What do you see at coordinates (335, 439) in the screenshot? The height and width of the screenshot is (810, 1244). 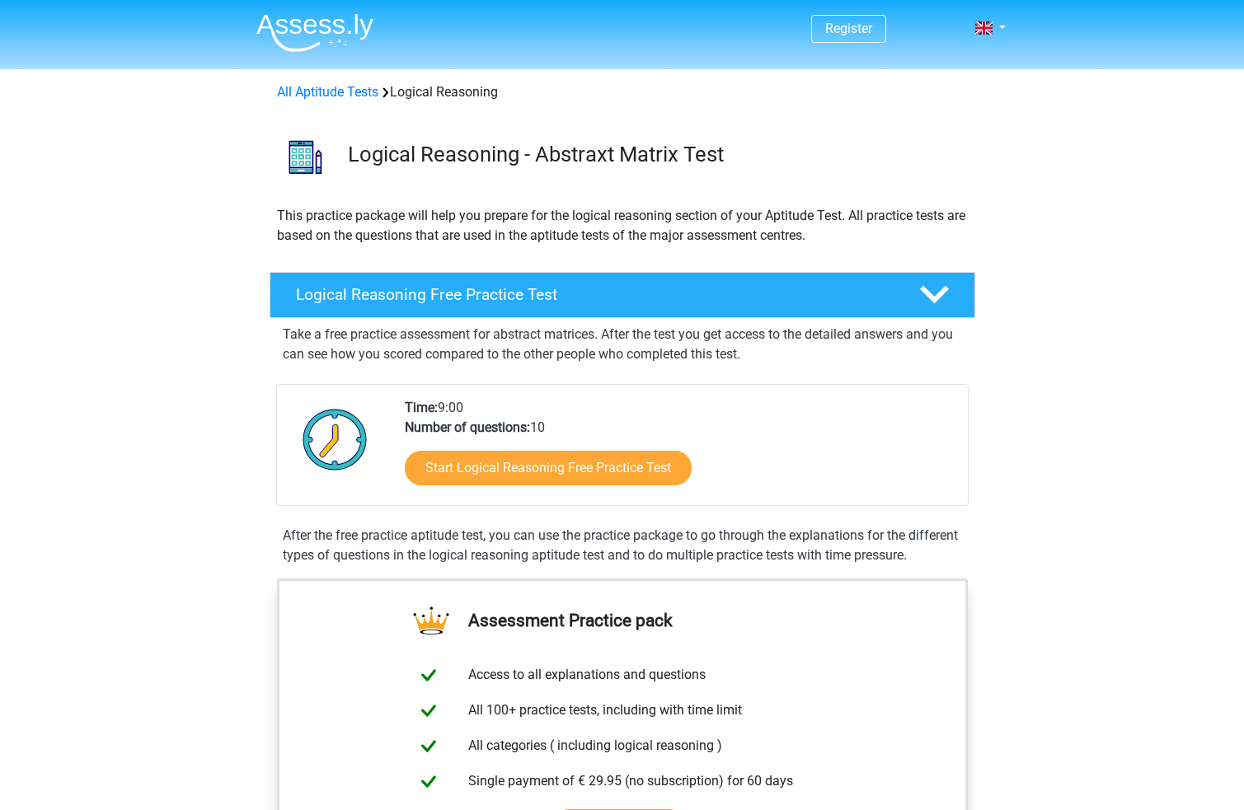 I see `img: Clock` at bounding box center [335, 439].